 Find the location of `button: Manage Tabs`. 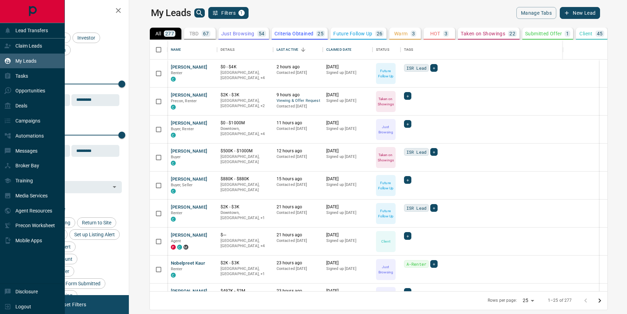

button: Manage Tabs is located at coordinates (537, 13).